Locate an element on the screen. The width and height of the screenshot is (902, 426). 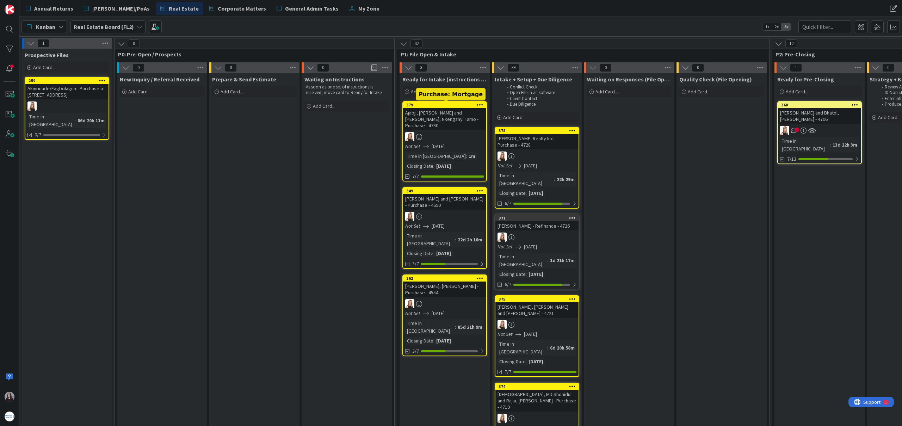
span: Prospective Files is located at coordinates (47, 55).